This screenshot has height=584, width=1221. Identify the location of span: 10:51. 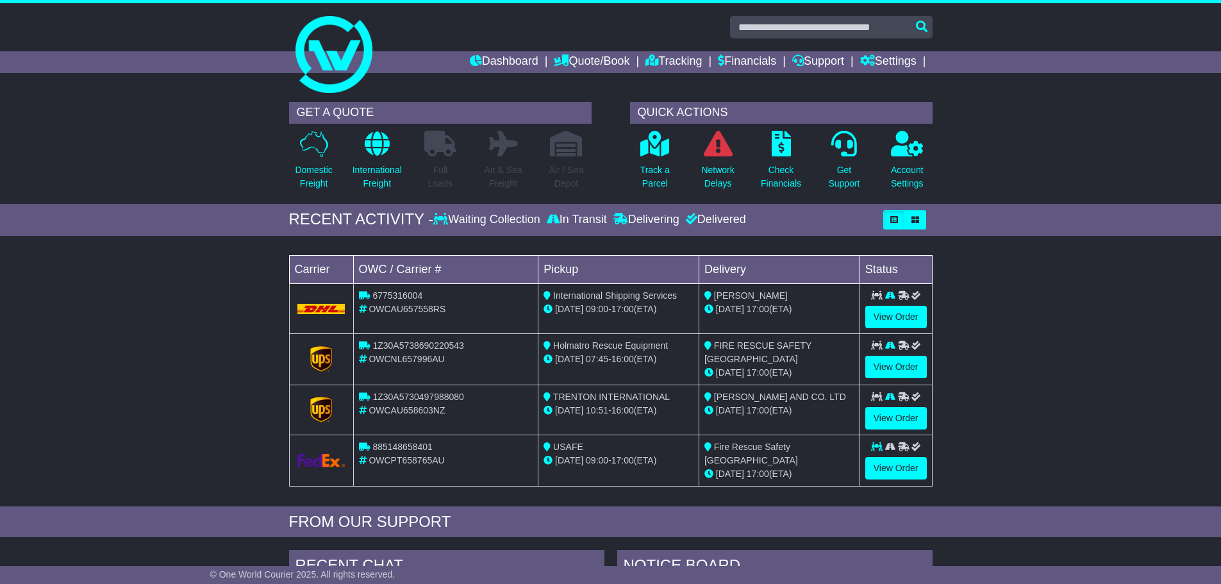
(597, 410).